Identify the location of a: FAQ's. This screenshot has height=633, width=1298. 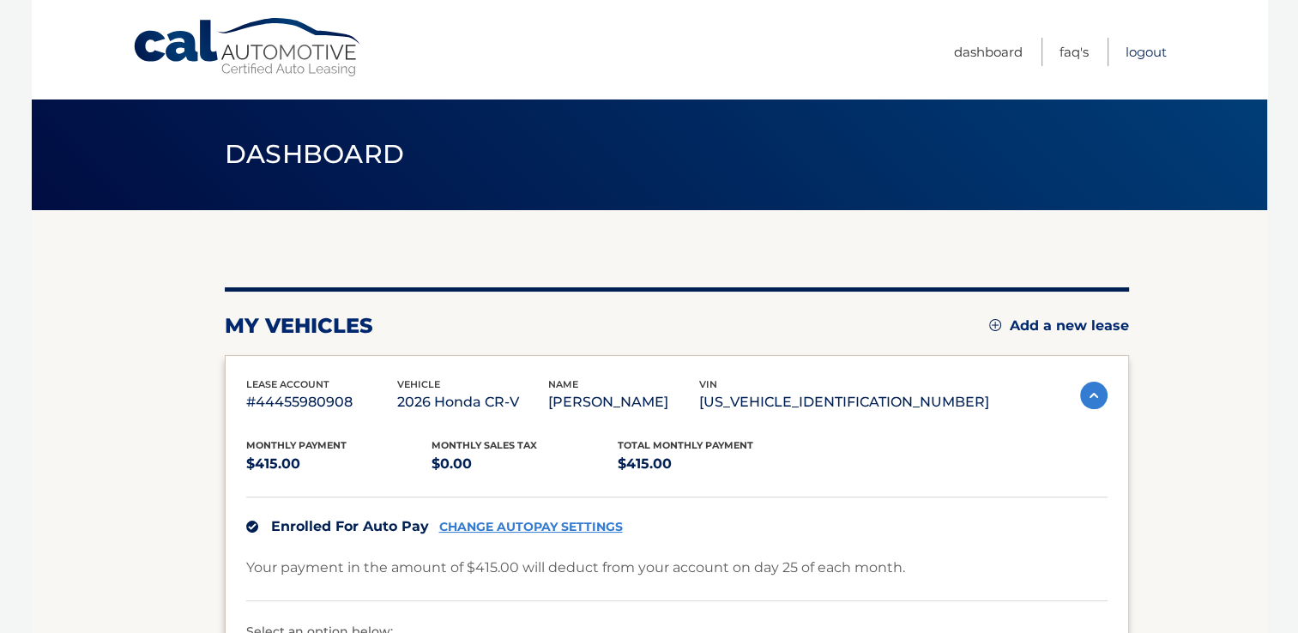
(1074, 51).